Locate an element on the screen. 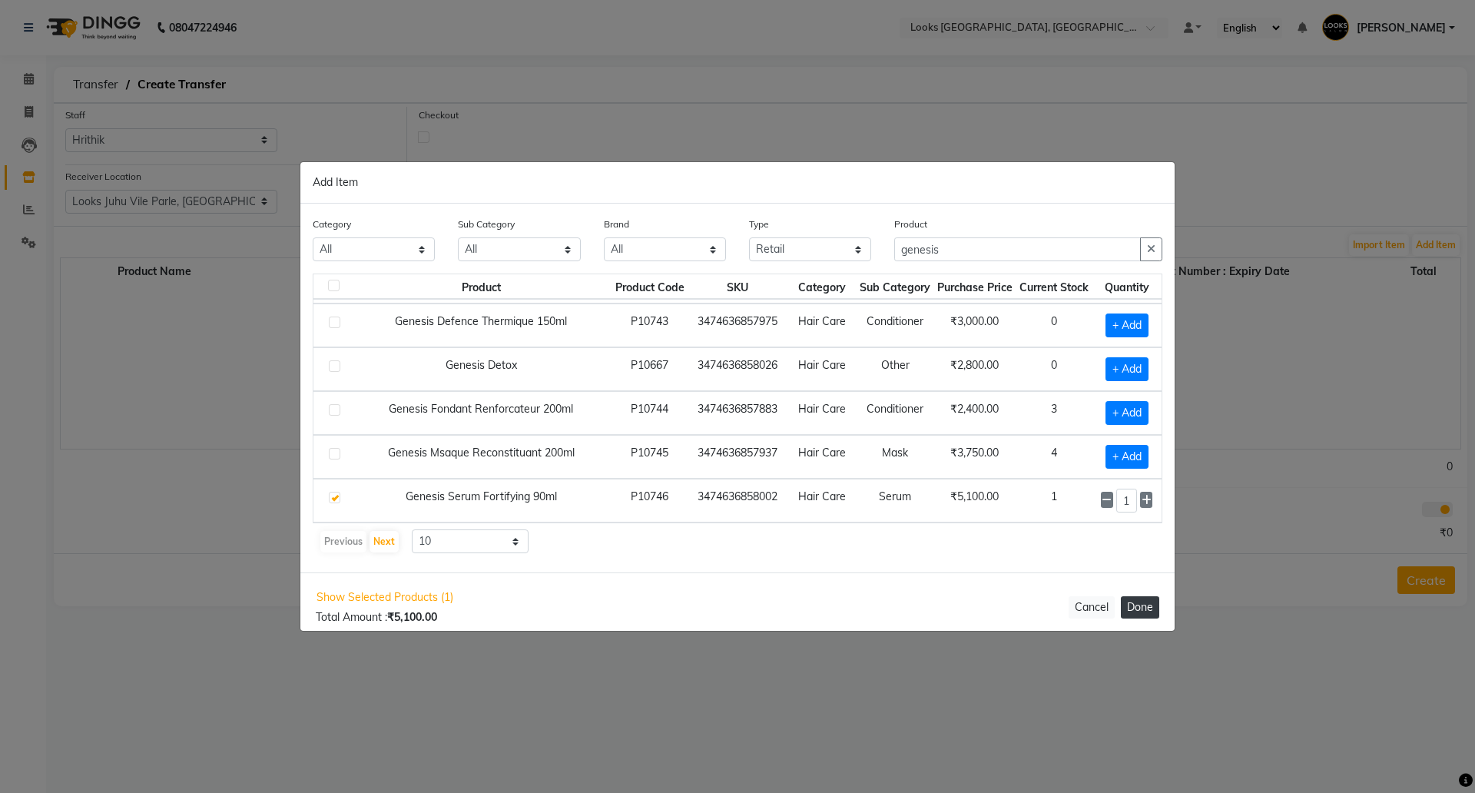 Image resolution: width=1475 pixels, height=793 pixels. th: Current Stock is located at coordinates (1053, 287).